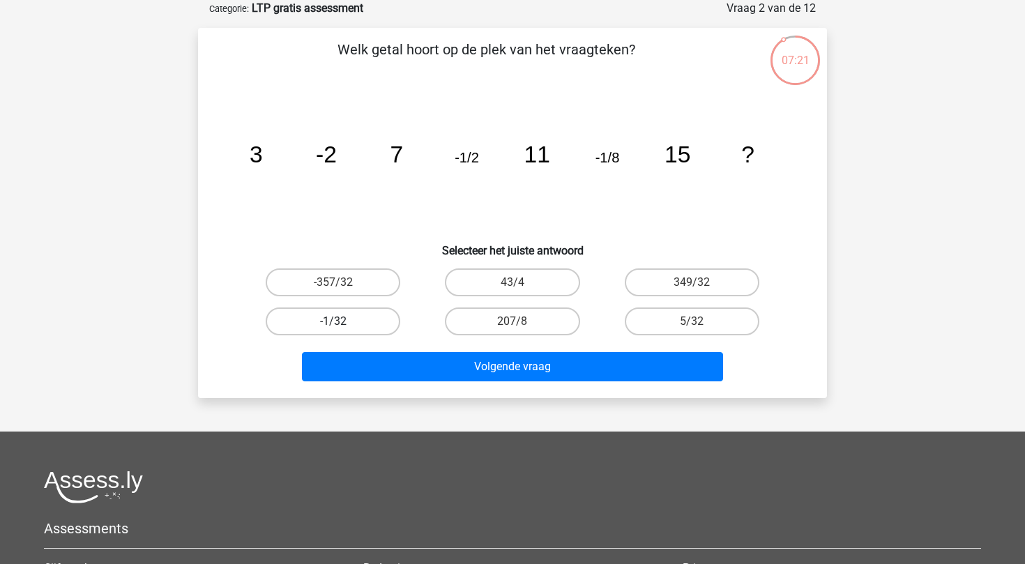 The width and height of the screenshot is (1025, 564). I want to click on div: 07:21, so click(795, 52).